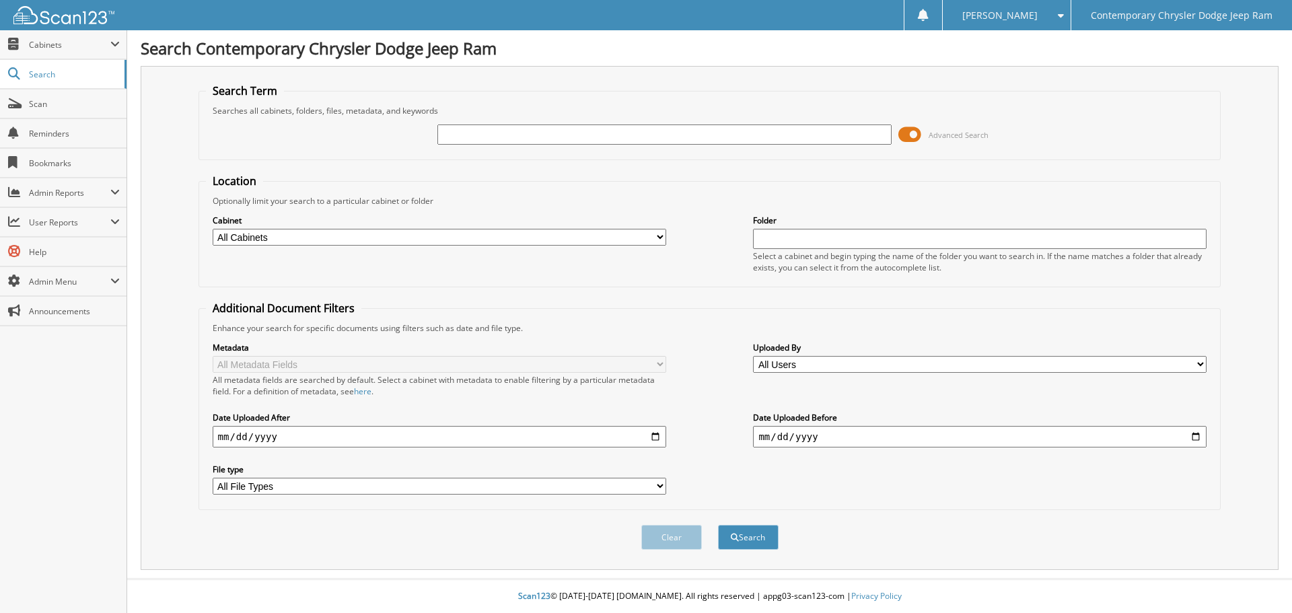  I want to click on div: Chat Widget, so click(1259, 581).